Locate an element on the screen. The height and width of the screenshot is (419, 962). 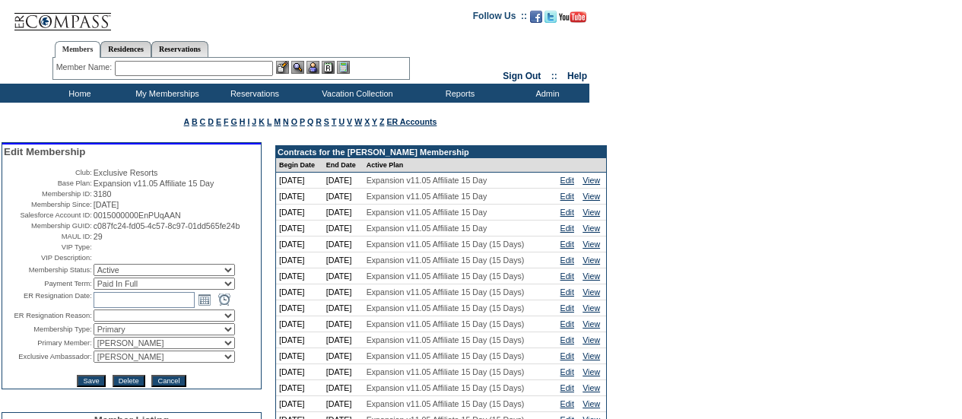
a: W is located at coordinates (358, 122).